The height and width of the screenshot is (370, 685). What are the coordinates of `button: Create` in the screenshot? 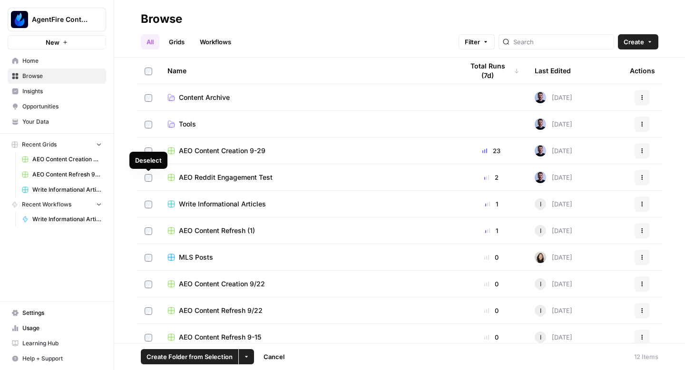 It's located at (638, 42).